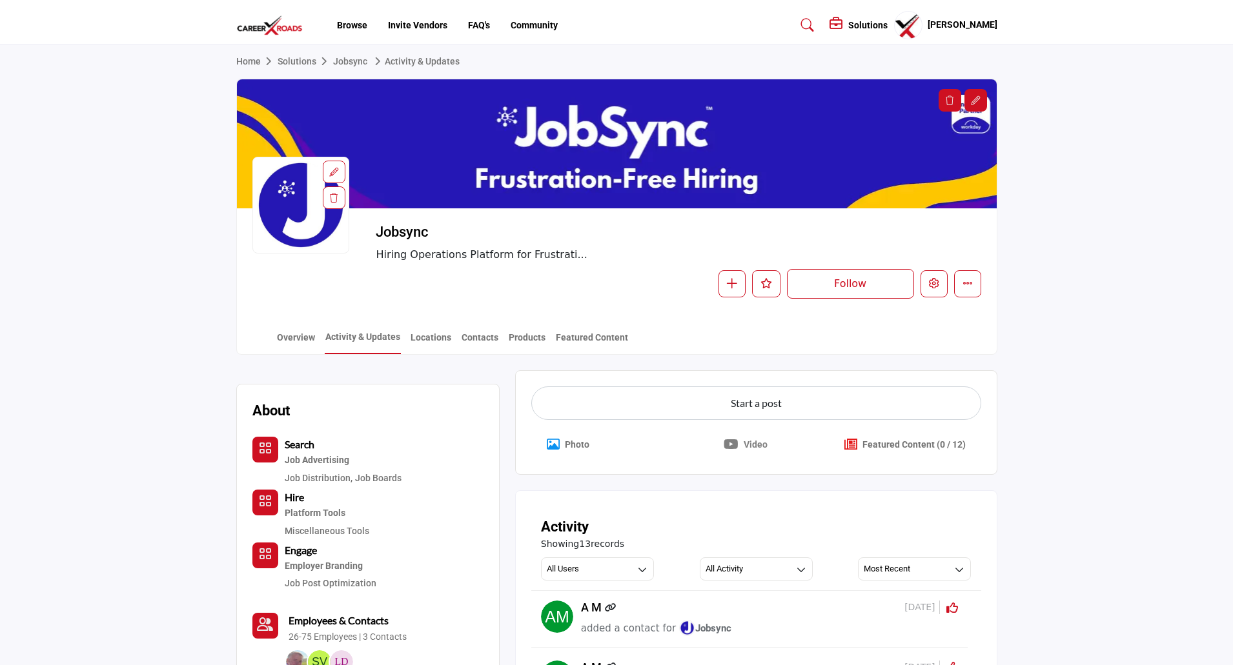 The height and width of the screenshot is (665, 1233). I want to click on a: Job Advertising, so click(343, 461).